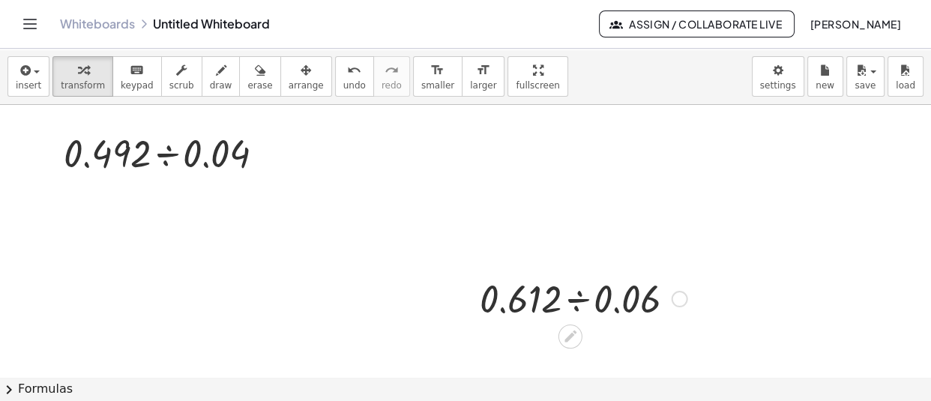 This screenshot has height=401, width=931. I want to click on button: save, so click(865, 76).